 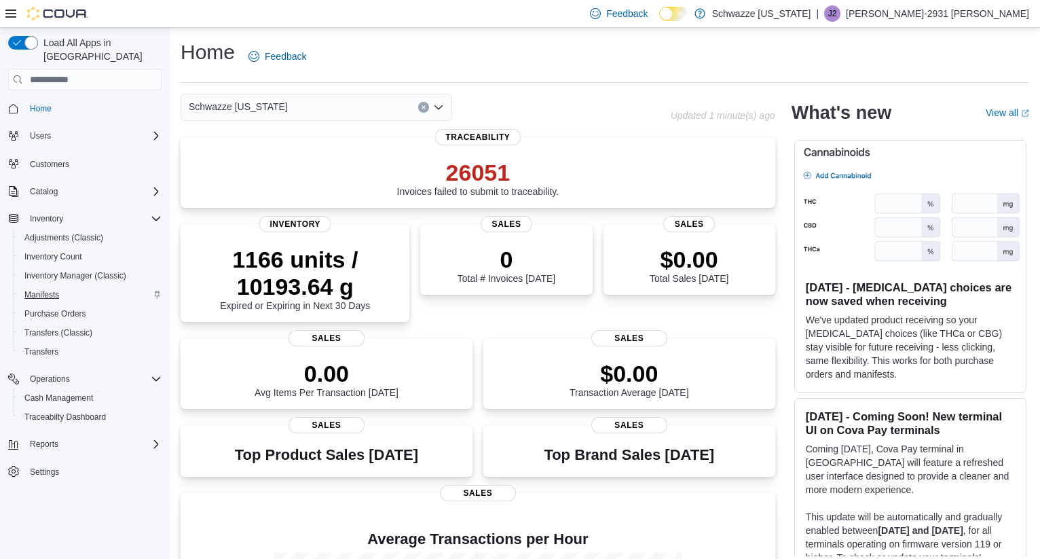 What do you see at coordinates (477, 137) in the screenshot?
I see `span: Traceability` at bounding box center [477, 137].